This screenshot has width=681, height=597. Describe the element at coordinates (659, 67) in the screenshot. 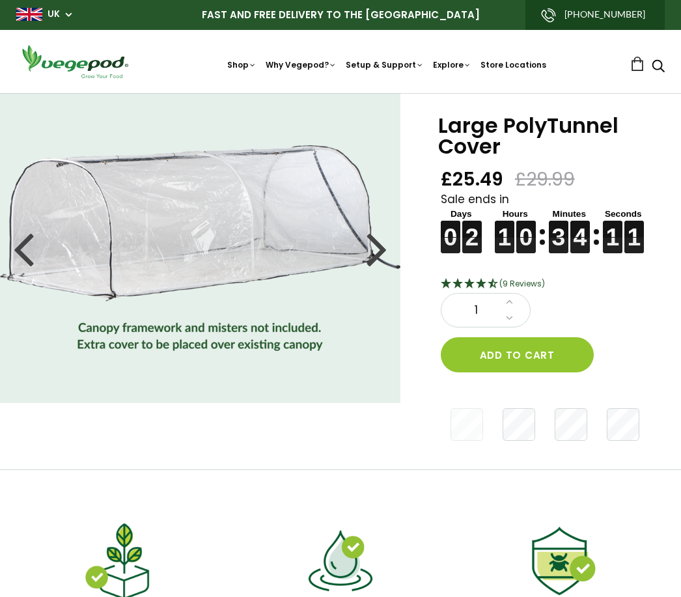

I see `a: Search` at that location.